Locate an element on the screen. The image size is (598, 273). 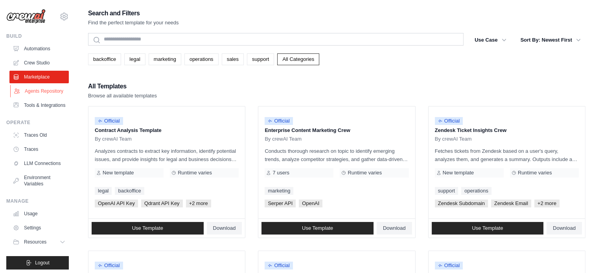
p: Conducts thorough research on topic to identify emerging trends, analyze competitor strategies, a... is located at coordinates (336, 155).